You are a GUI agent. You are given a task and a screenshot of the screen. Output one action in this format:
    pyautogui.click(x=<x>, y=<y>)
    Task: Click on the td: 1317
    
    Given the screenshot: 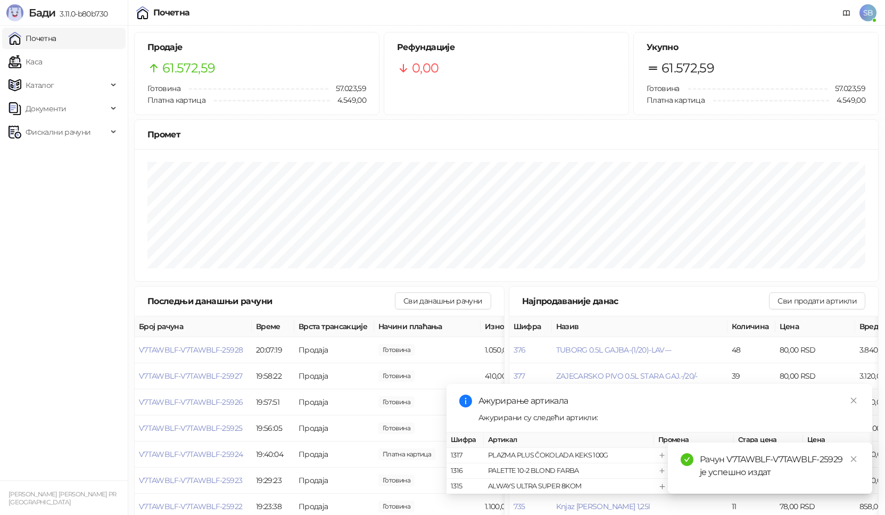 What is the action you would take?
    pyautogui.click(x=465, y=455)
    